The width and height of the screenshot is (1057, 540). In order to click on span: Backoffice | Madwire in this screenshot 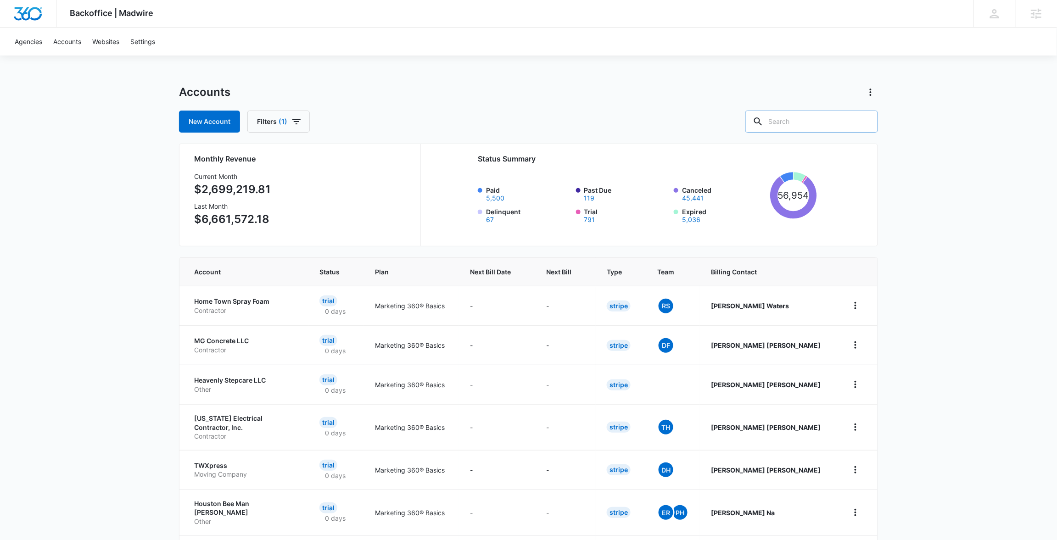, I will do `click(112, 13)`.